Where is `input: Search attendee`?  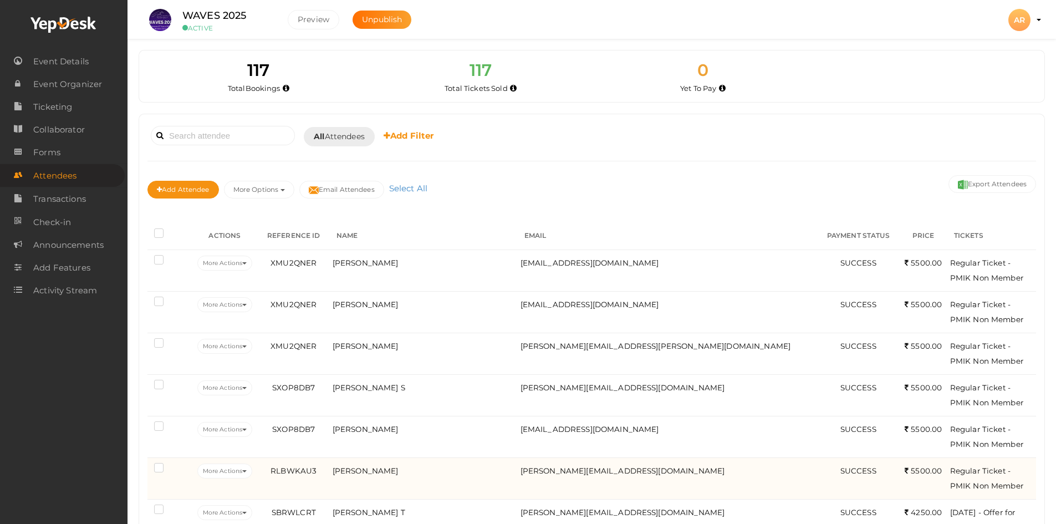
input: Search attendee is located at coordinates (223, 135).